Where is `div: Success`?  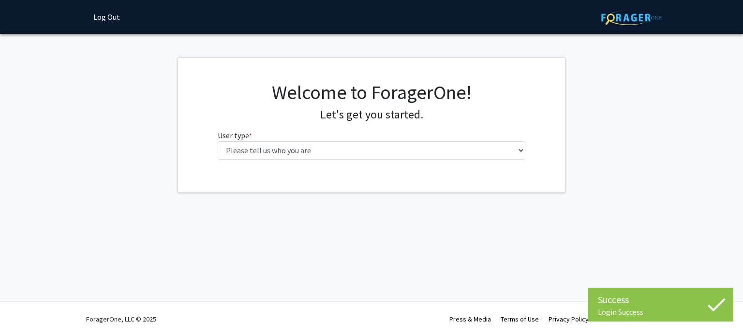 div: Success is located at coordinates (661, 300).